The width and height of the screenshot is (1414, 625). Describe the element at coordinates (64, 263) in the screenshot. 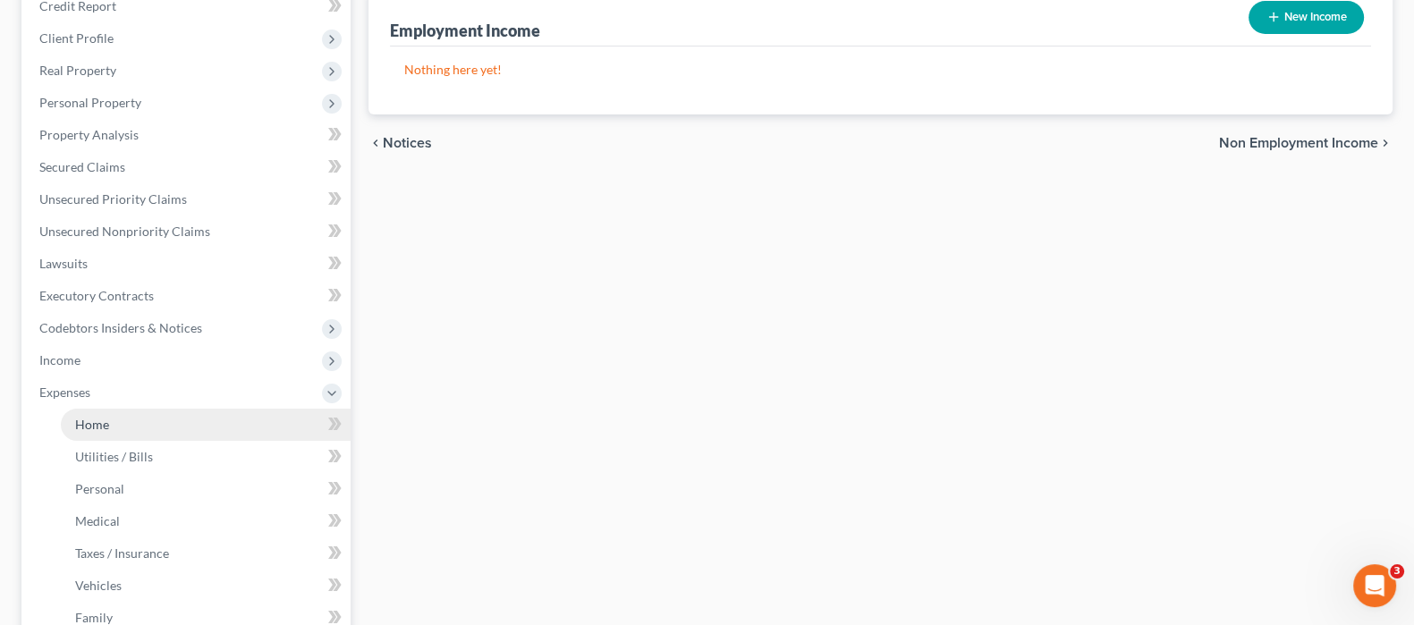

I see `span: Lawsuits` at that location.